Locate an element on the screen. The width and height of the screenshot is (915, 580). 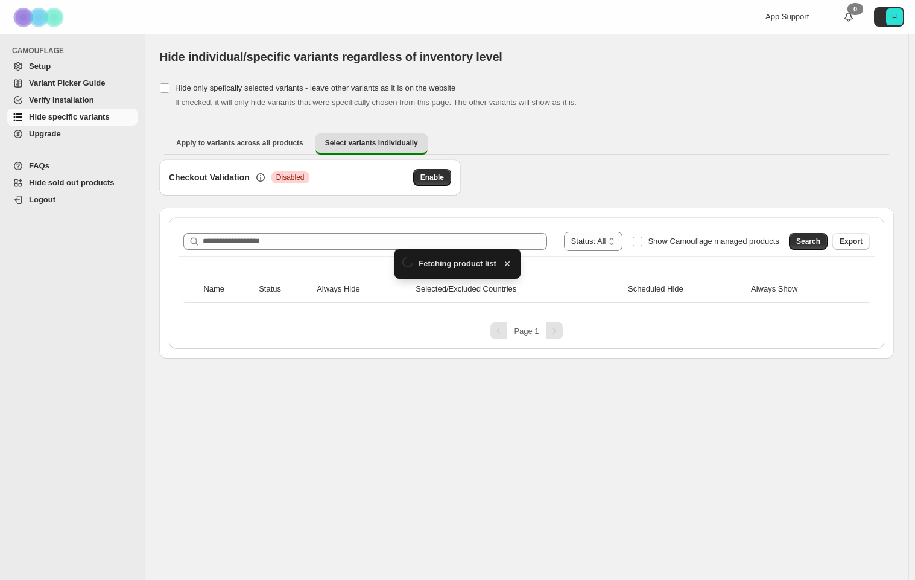
th: Always Hide is located at coordinates (362, 289).